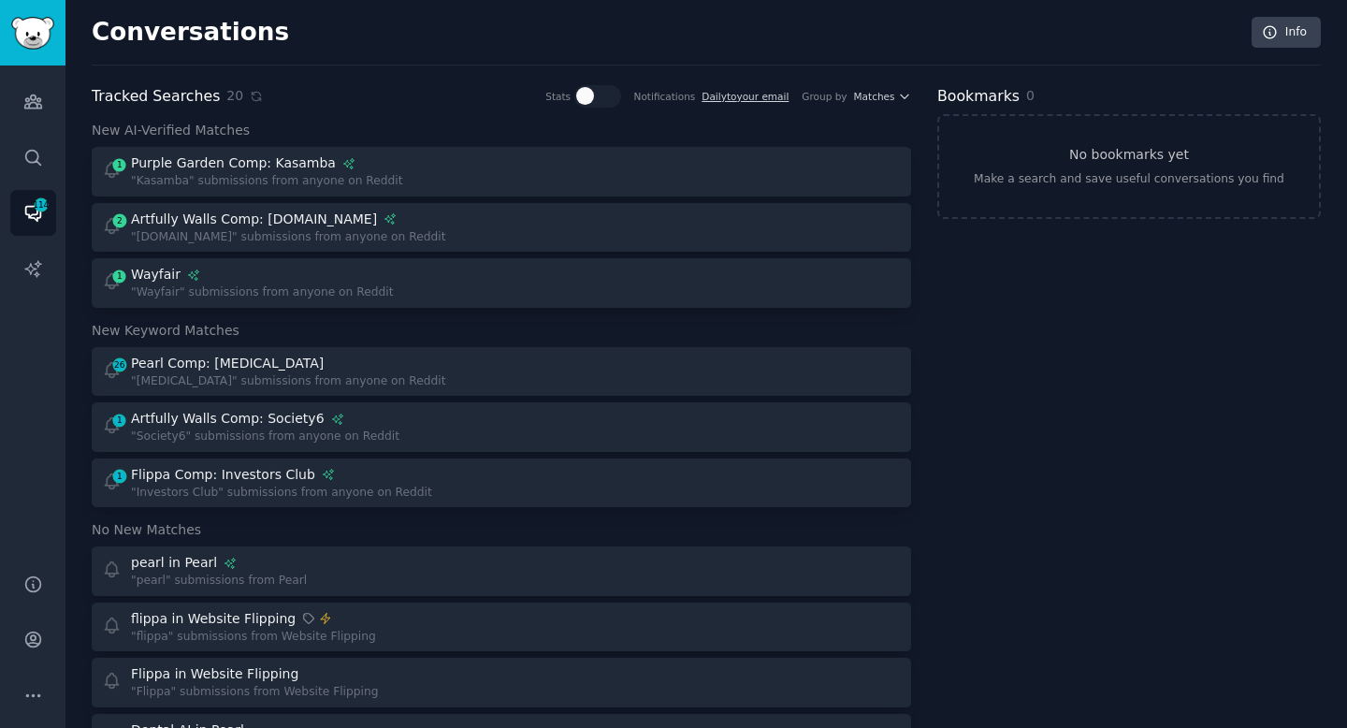  I want to click on a: pearl in Pearl"pearl" submissions from Pearl, so click(501, 570).